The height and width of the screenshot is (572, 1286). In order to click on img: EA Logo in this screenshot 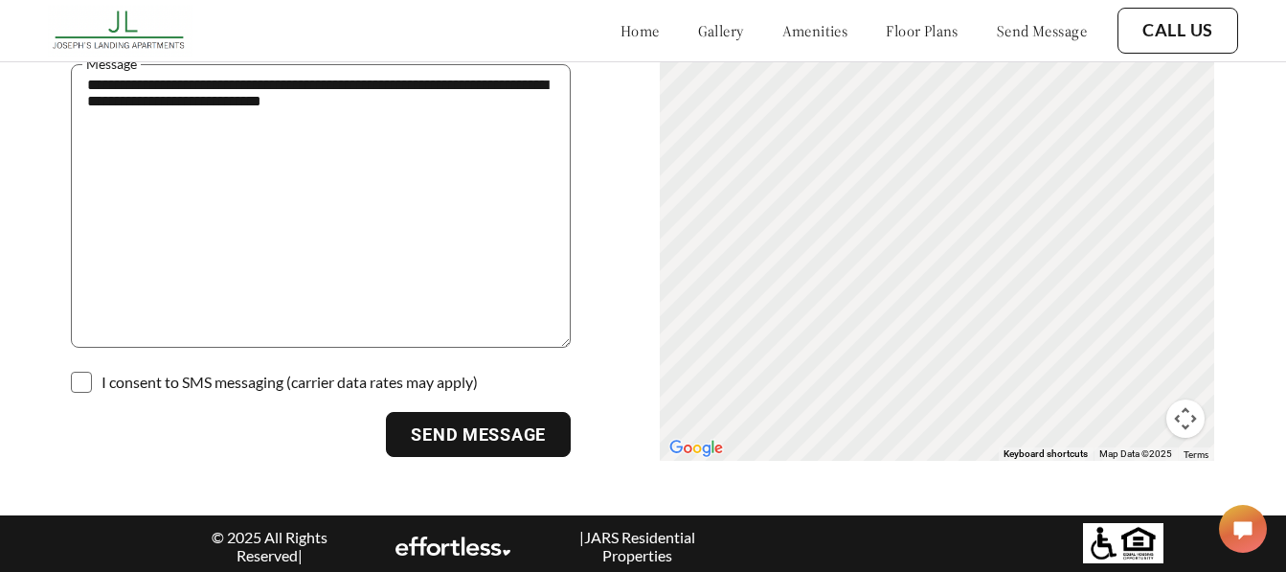, I will do `click(453, 546)`.